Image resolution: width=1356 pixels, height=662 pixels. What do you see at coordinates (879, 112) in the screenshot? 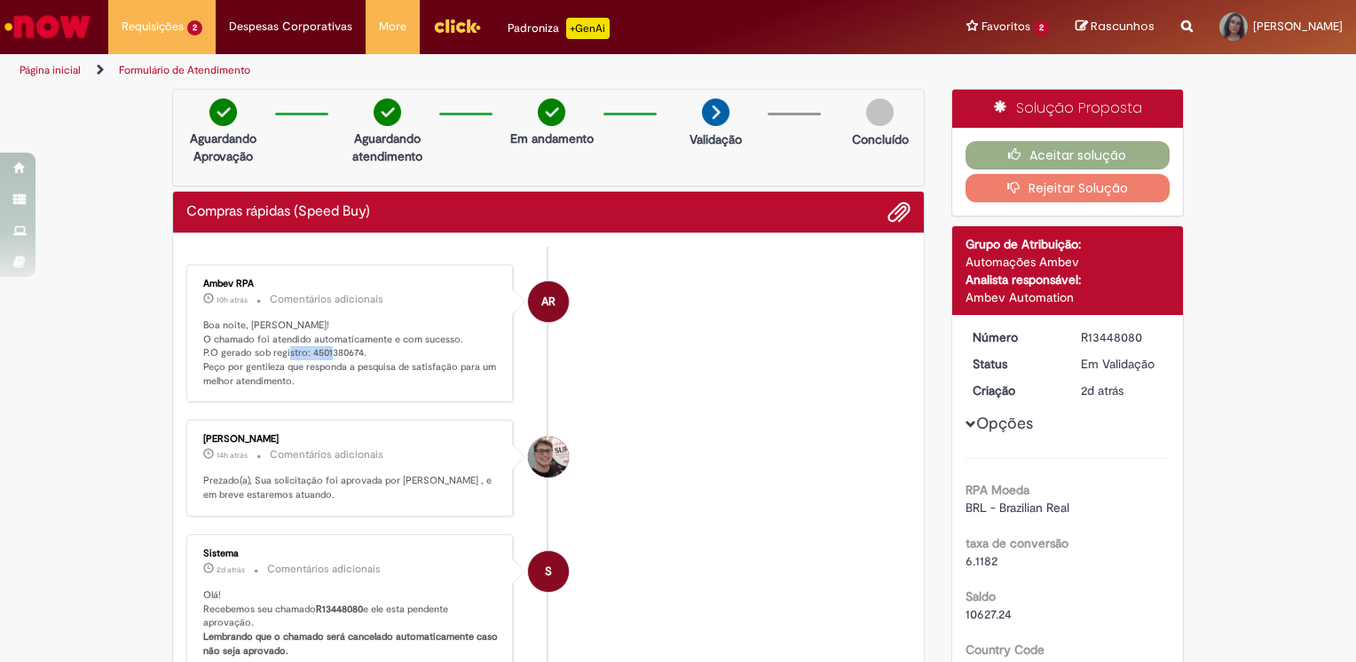
I see `img: img-circle-grey.png` at bounding box center [879, 112].